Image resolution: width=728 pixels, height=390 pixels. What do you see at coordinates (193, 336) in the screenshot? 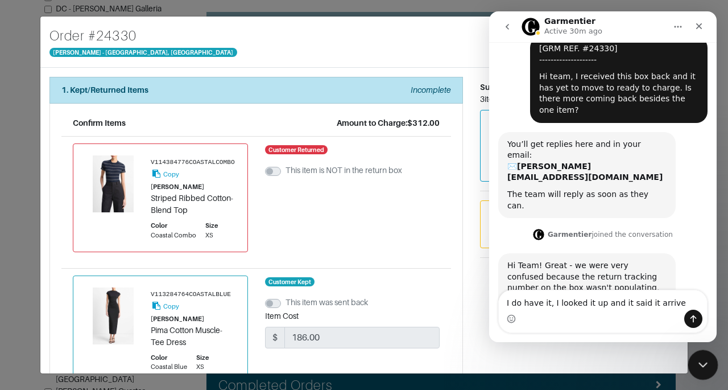
I see `div: Pima Cotton Muscle-Tee Dress` at bounding box center [193, 336].